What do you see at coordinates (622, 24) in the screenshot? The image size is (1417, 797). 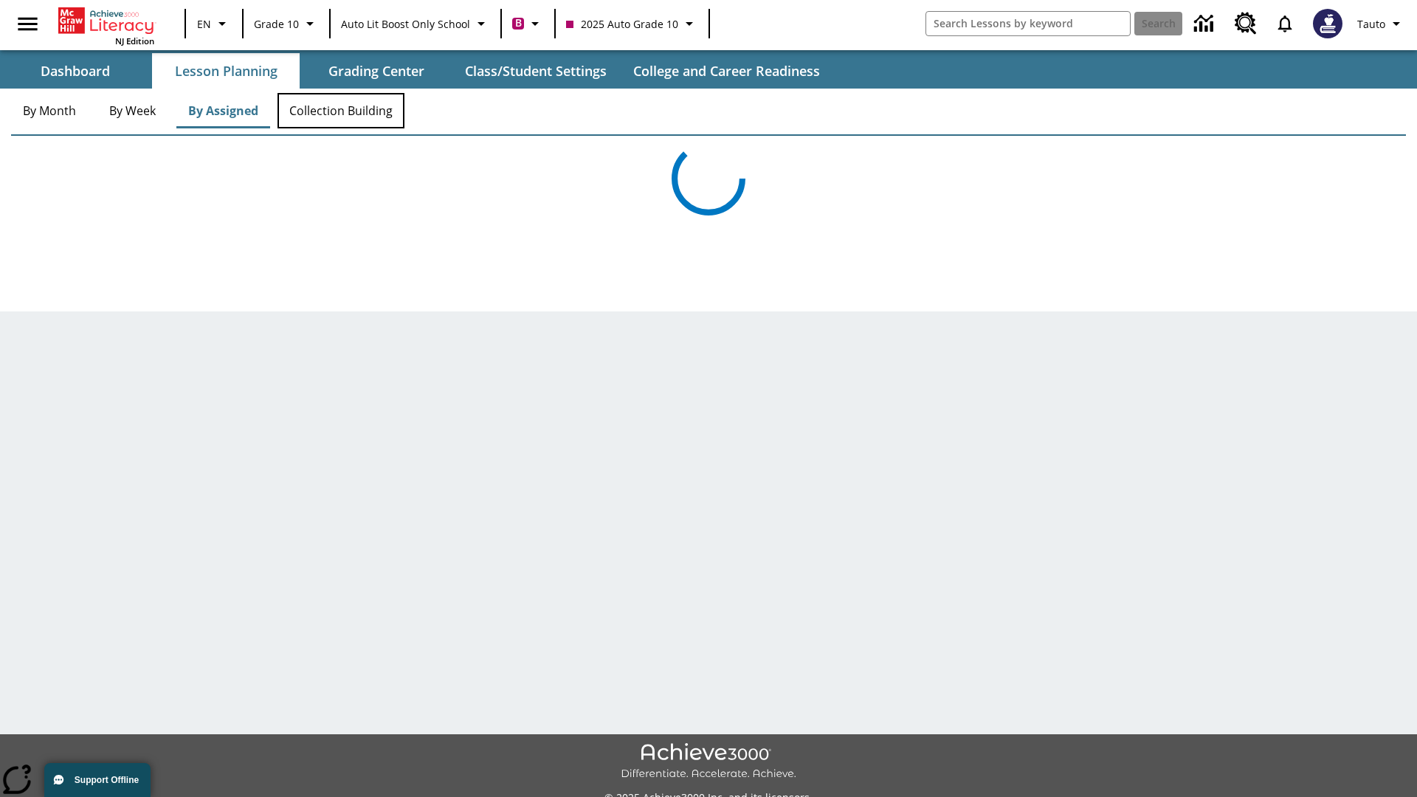 I see `span: 2025 Auto Grade 10` at bounding box center [622, 24].